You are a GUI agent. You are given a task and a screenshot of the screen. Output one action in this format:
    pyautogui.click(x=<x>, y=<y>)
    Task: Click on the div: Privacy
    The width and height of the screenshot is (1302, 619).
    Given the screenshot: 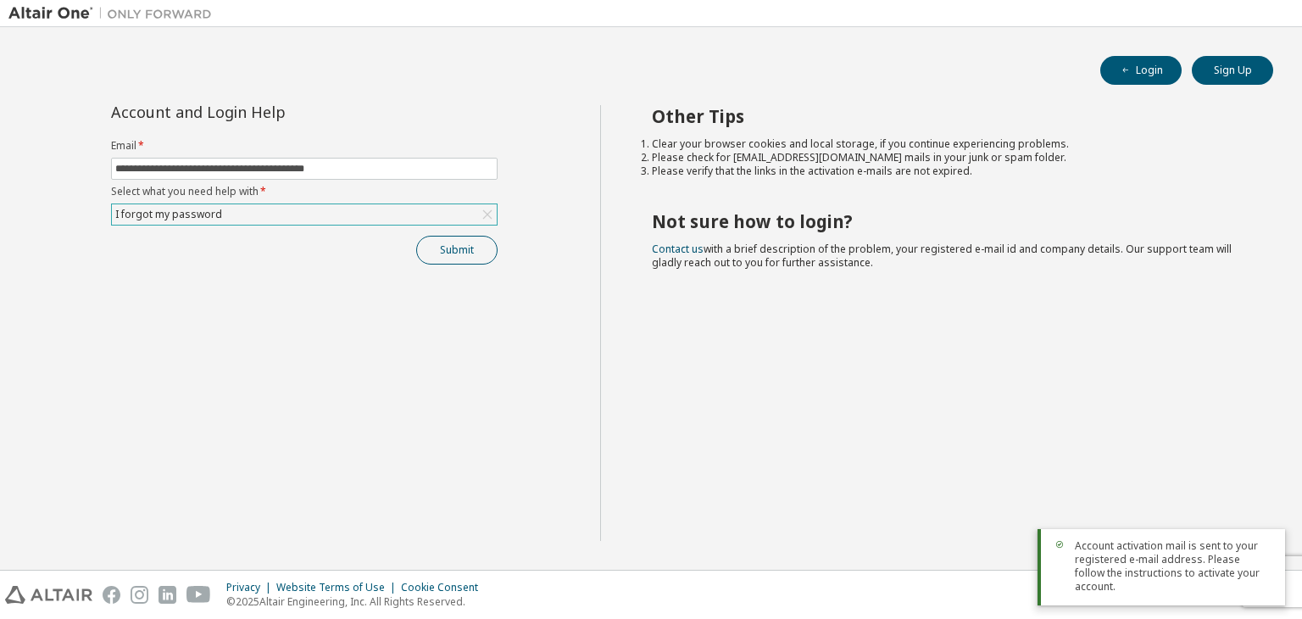 What is the action you would take?
    pyautogui.click(x=251, y=587)
    